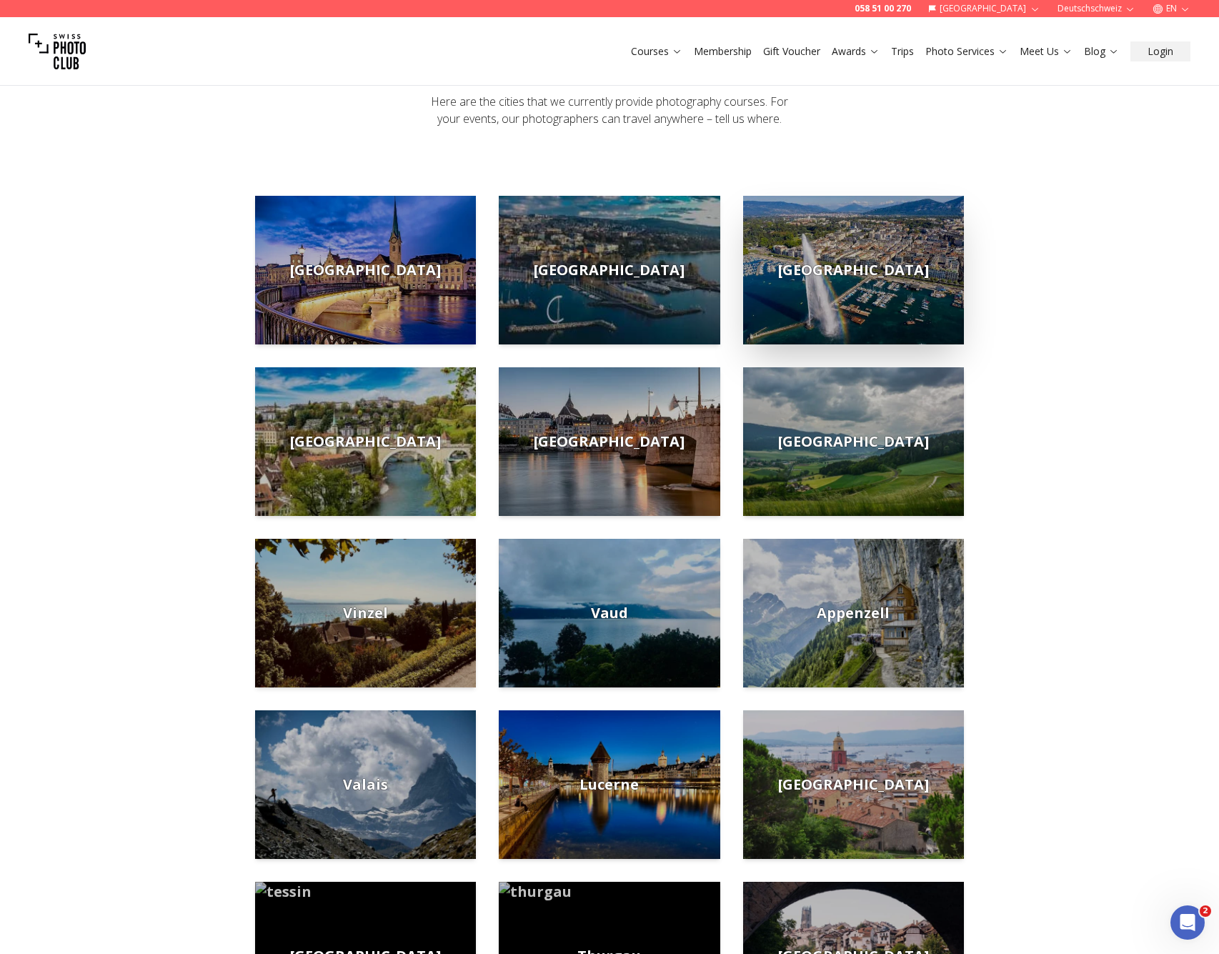  I want to click on img: basel, so click(609, 442).